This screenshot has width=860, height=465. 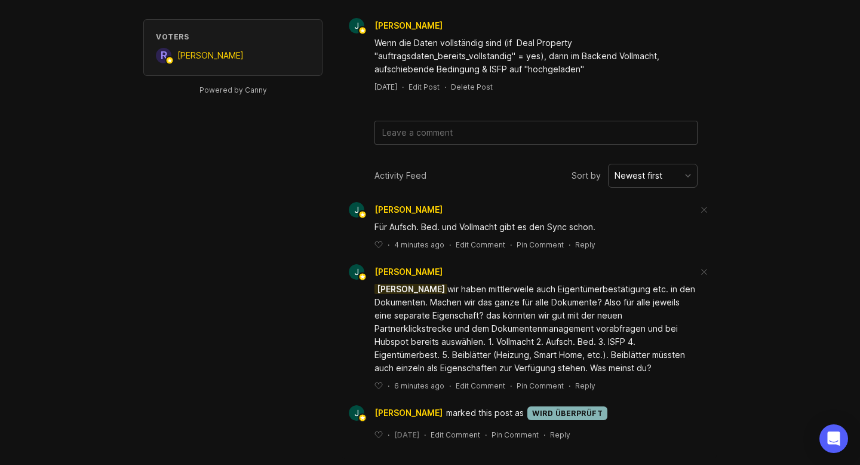 I want to click on div: Delete Post, so click(x=472, y=87).